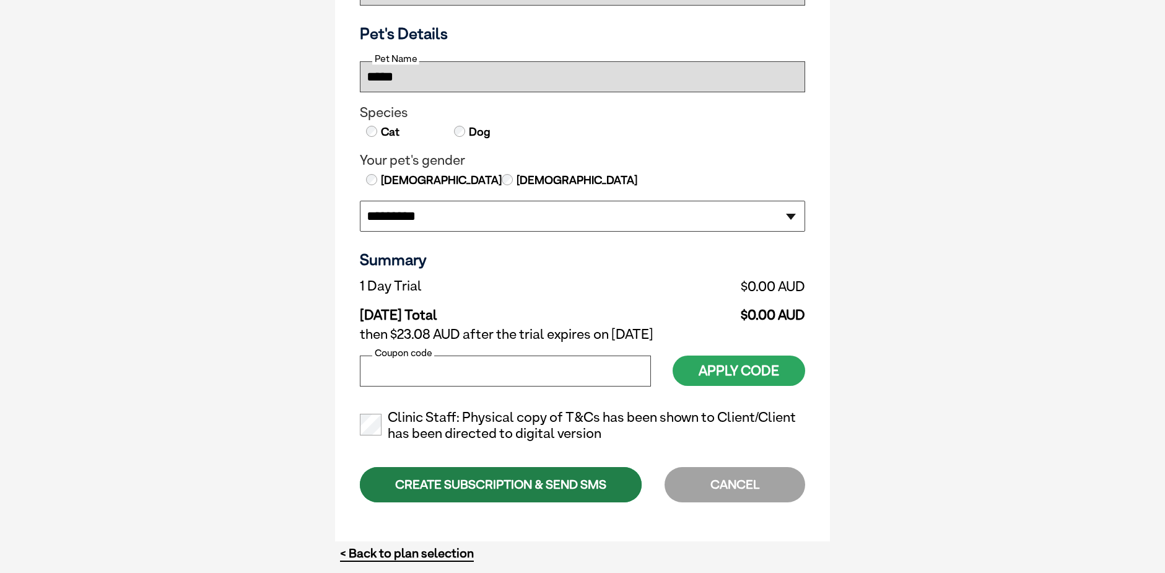 This screenshot has width=1165, height=573. I want to click on button: Apply Code, so click(739, 370).